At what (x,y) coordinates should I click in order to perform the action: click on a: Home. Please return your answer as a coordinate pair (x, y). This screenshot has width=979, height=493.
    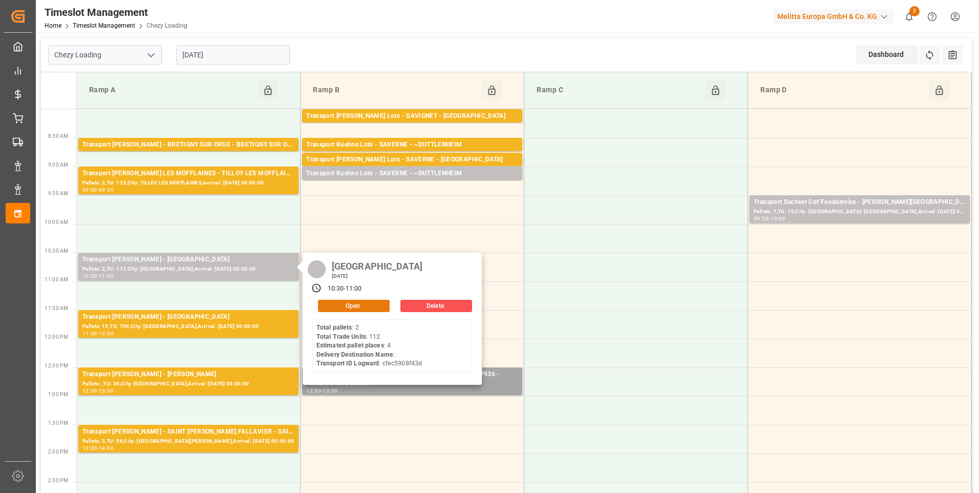
    Looking at the image, I should click on (53, 26).